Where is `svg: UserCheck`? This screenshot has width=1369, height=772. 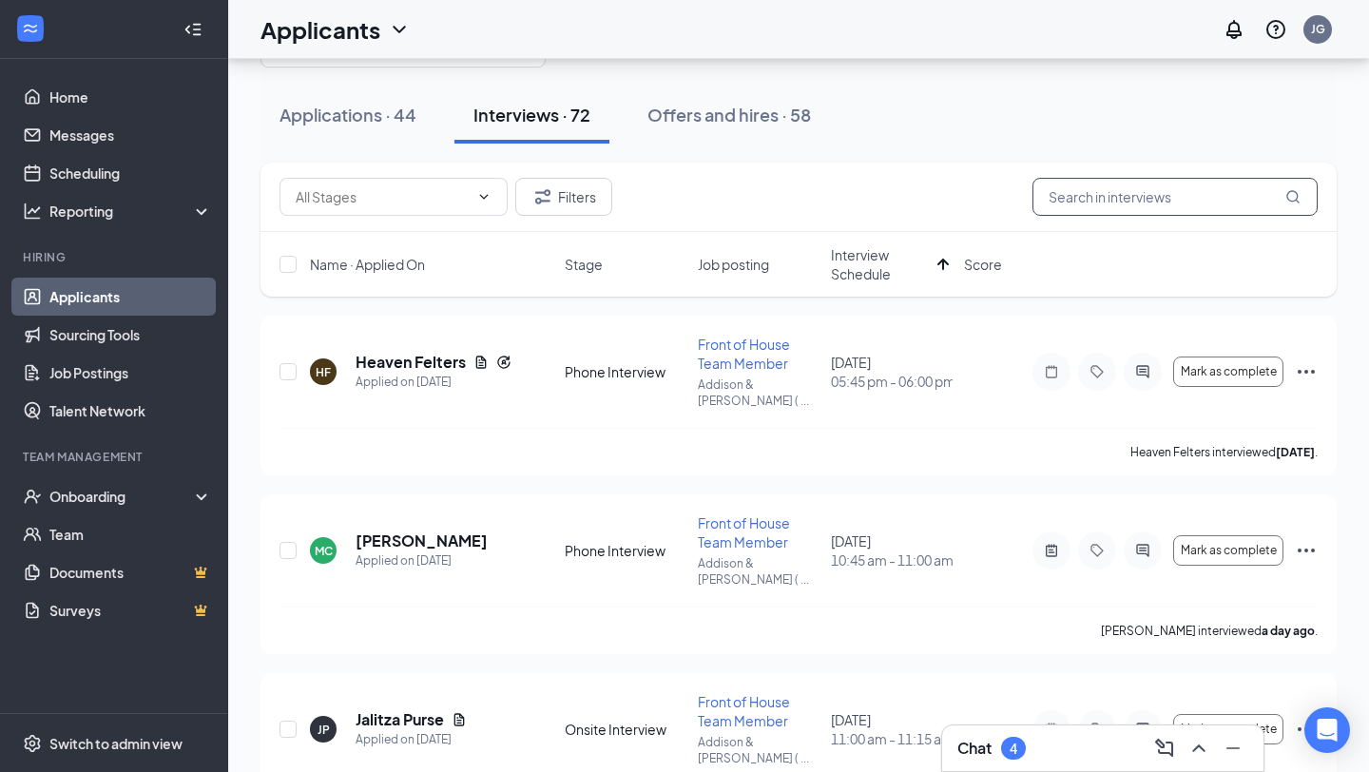
svg: UserCheck is located at coordinates (32, 496).